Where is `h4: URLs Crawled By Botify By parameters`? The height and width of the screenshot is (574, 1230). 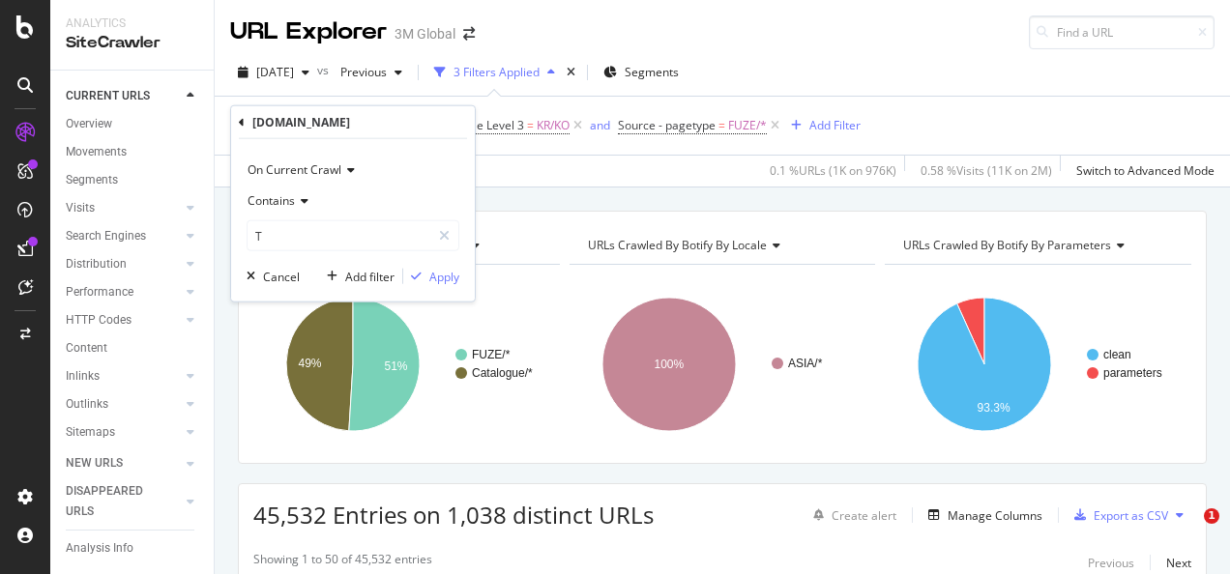 h4: URLs Crawled By Botify By parameters is located at coordinates (1036, 246).